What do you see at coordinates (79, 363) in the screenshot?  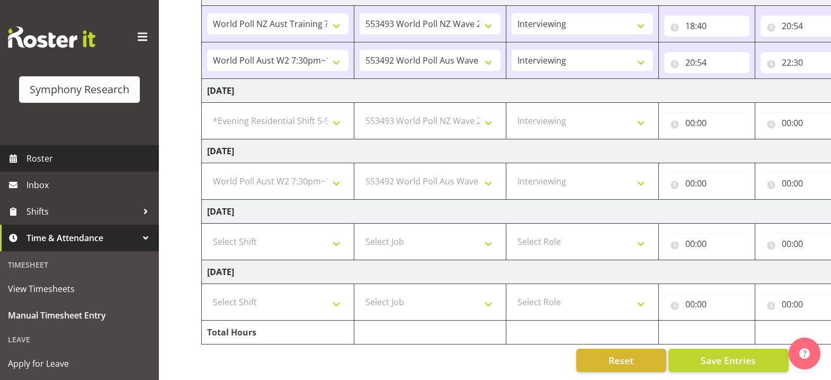 I see `span: Apply for Leave` at bounding box center [79, 363].